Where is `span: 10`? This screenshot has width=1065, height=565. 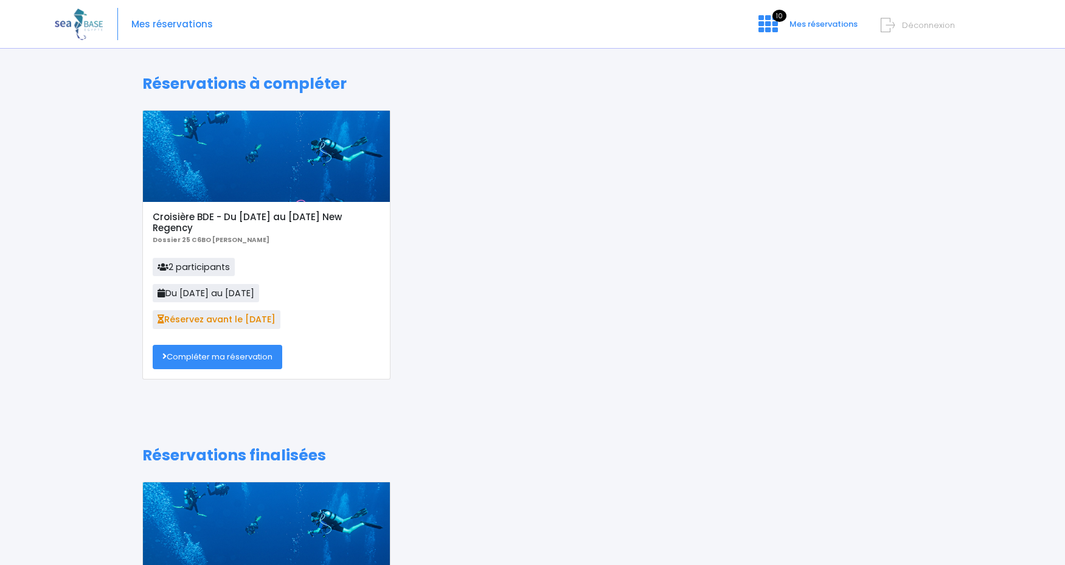 span: 10 is located at coordinates (779, 16).